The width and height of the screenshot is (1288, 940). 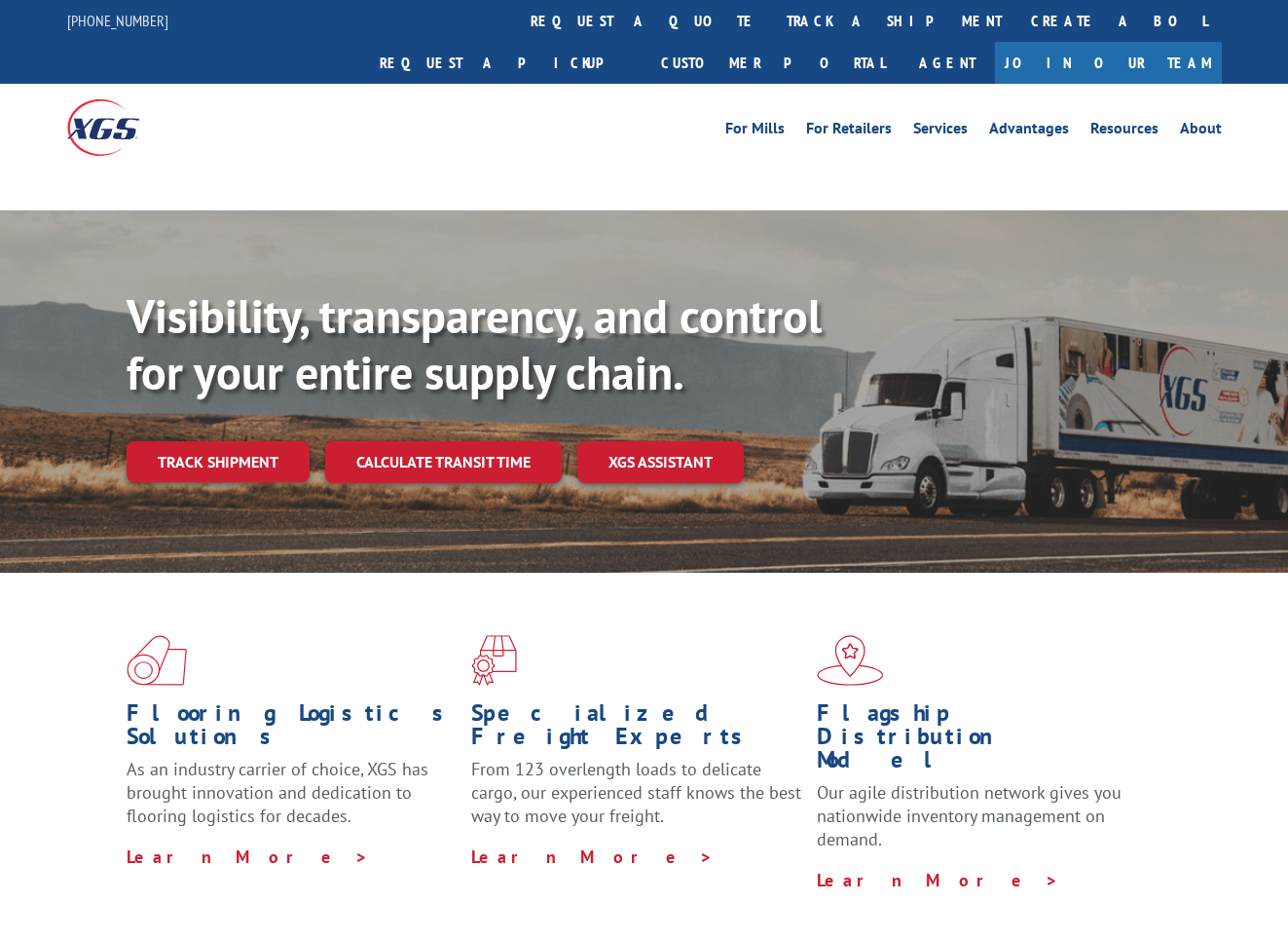 What do you see at coordinates (850, 660) in the screenshot?
I see `img: xgs-icon-flagship-distribution-model-red` at bounding box center [850, 660].